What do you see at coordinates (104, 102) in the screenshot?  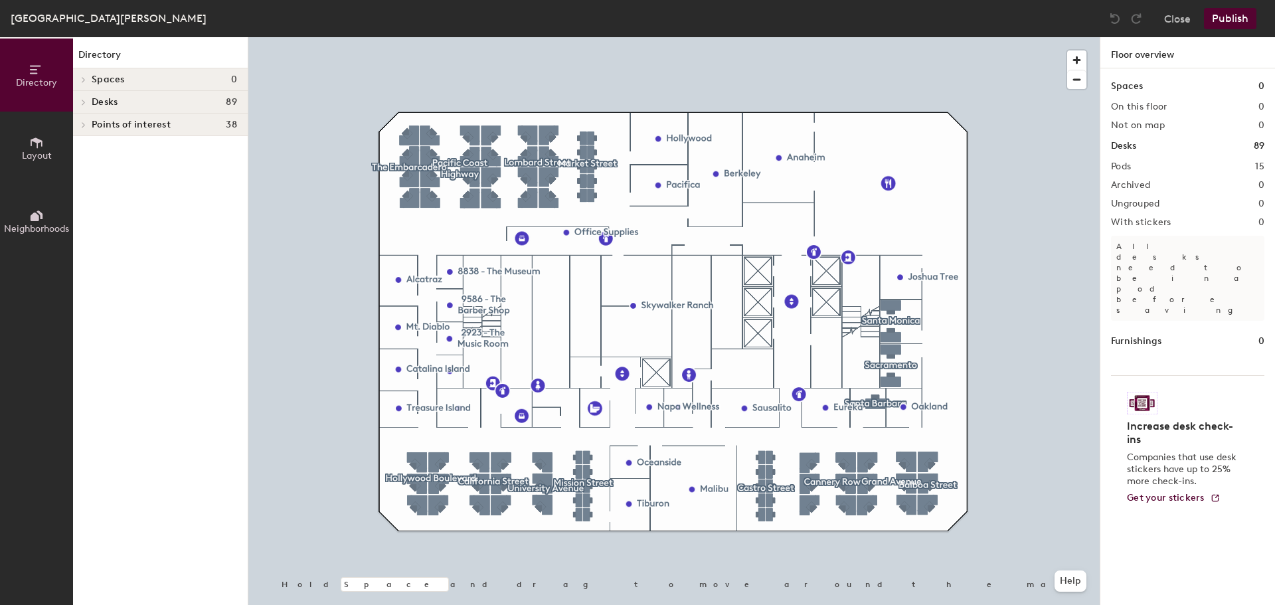 I see `span: Desks` at bounding box center [104, 102].